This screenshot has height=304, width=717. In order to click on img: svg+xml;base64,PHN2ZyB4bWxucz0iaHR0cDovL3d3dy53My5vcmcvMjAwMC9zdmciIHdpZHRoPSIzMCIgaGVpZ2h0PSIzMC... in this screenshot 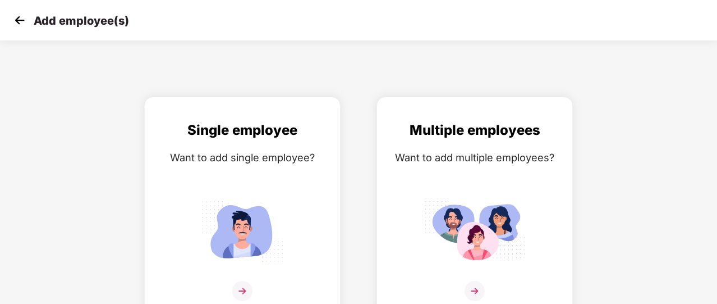, I will do `click(20, 20)`.